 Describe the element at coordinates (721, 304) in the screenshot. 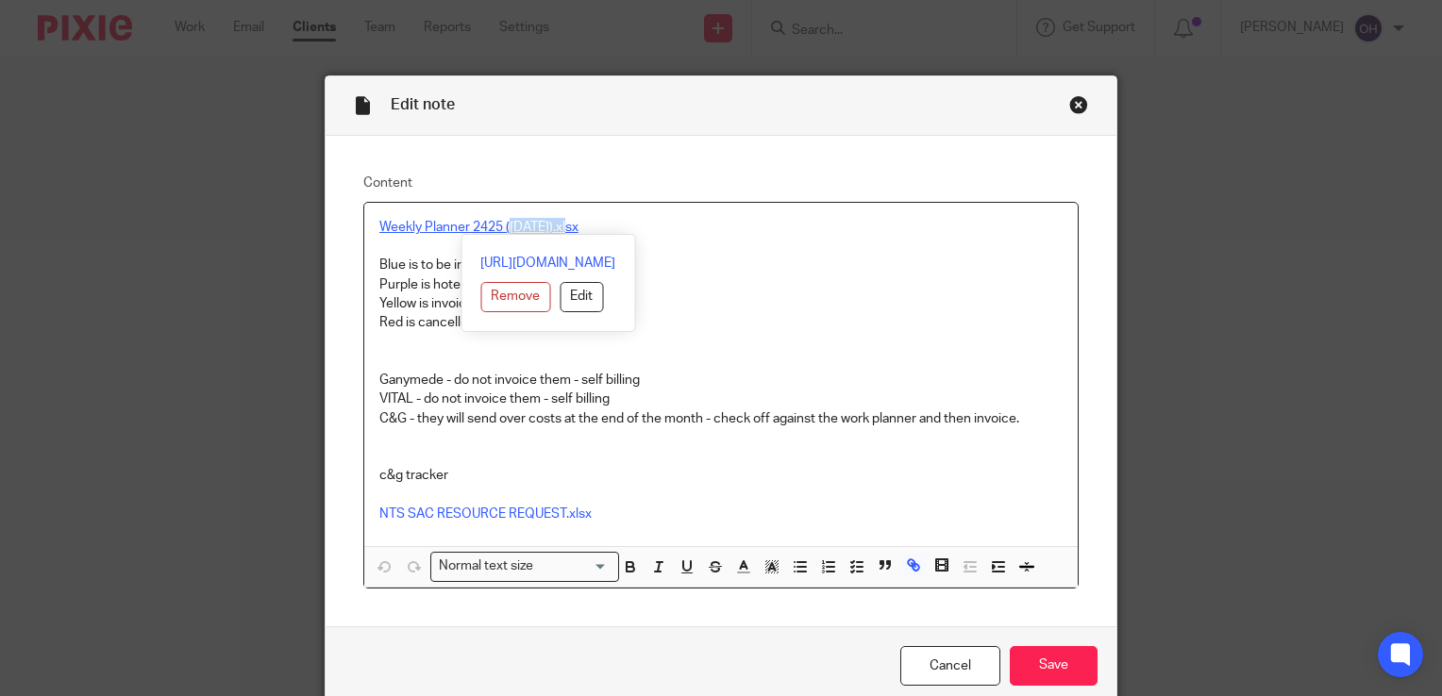

I see `p: Yellow is invoiced` at that location.